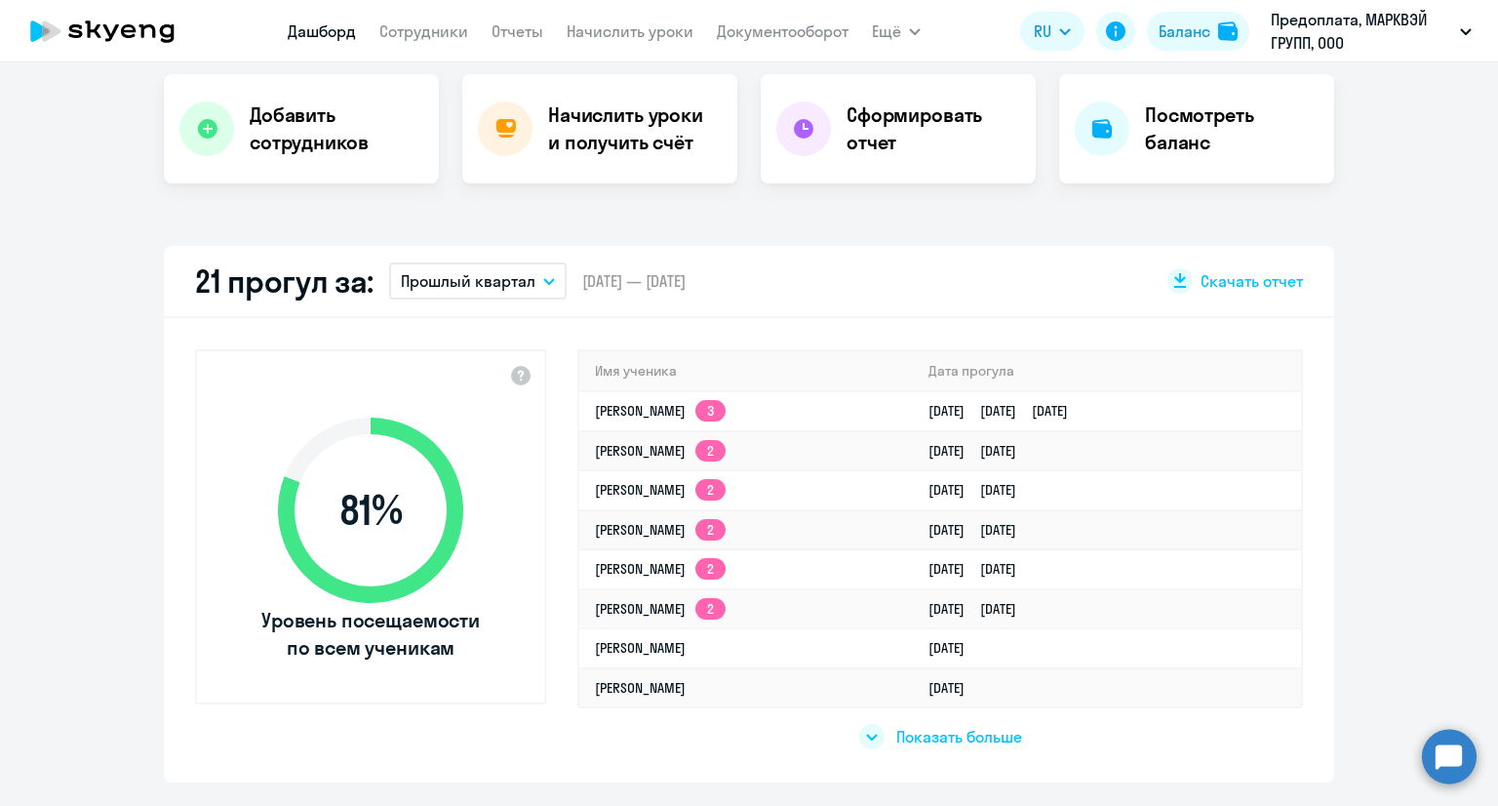 This screenshot has width=1498, height=806. I want to click on h2: 21 прогул за:, so click(284, 281).